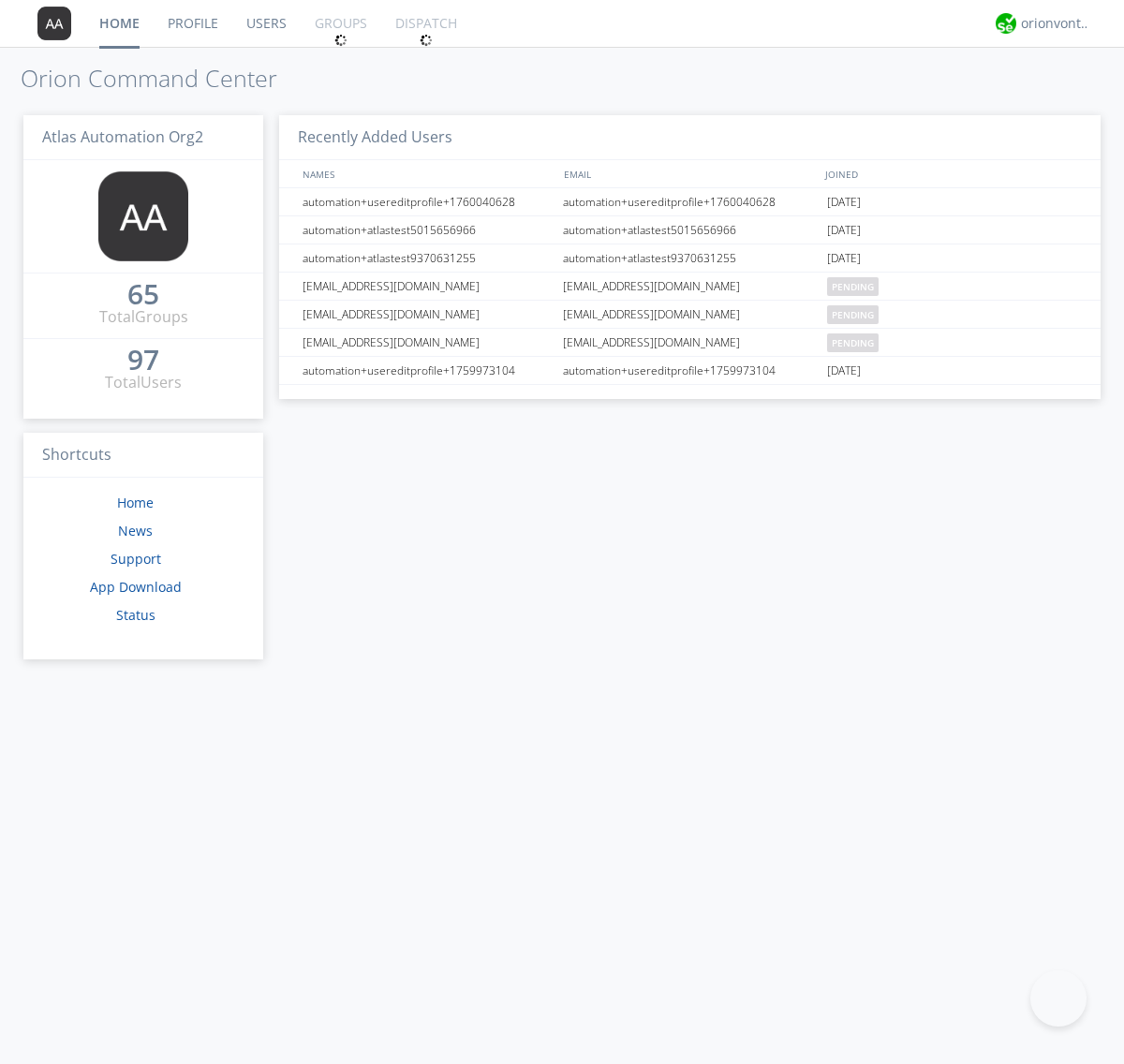 Image resolution: width=1124 pixels, height=1064 pixels. What do you see at coordinates (123, 137) in the screenshot?
I see `span: Atlas Automation Org2` at bounding box center [123, 137].